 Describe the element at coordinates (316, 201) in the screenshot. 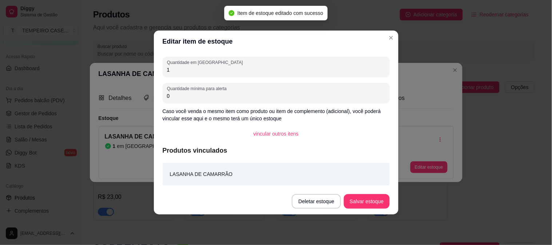

I see `button: Deletar estoque` at that location.